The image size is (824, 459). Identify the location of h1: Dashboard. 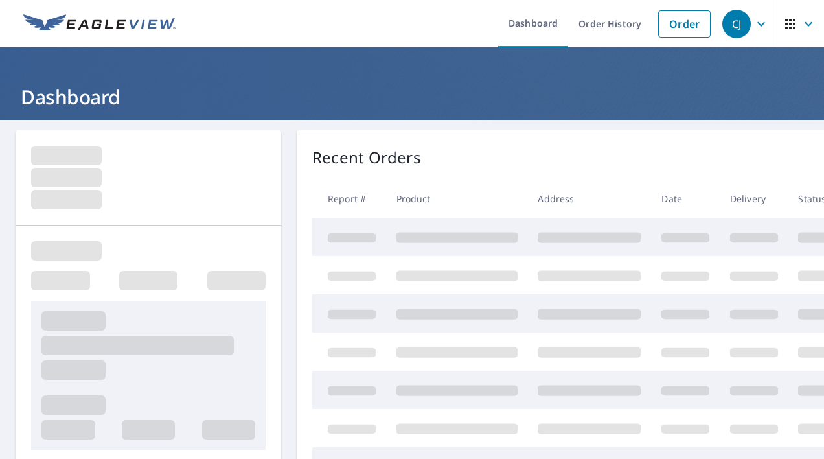
(412, 97).